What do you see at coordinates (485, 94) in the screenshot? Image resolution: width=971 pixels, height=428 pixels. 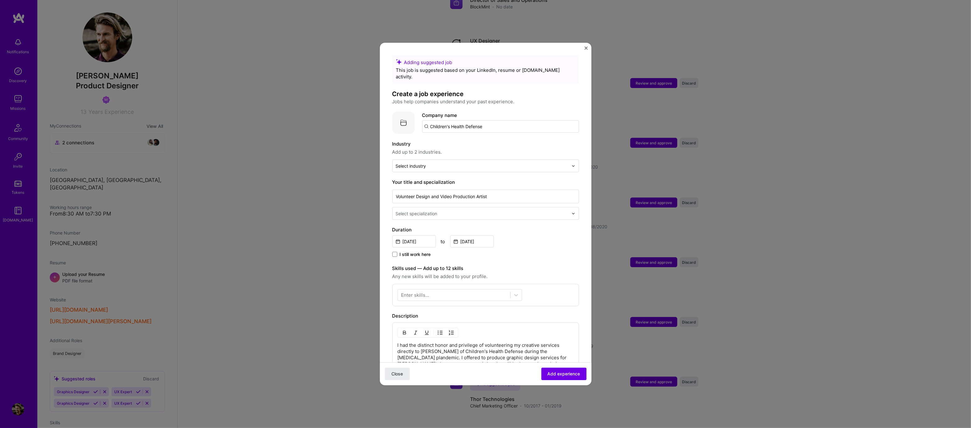 I see `h4: Create a job experience` at bounding box center [485, 94].